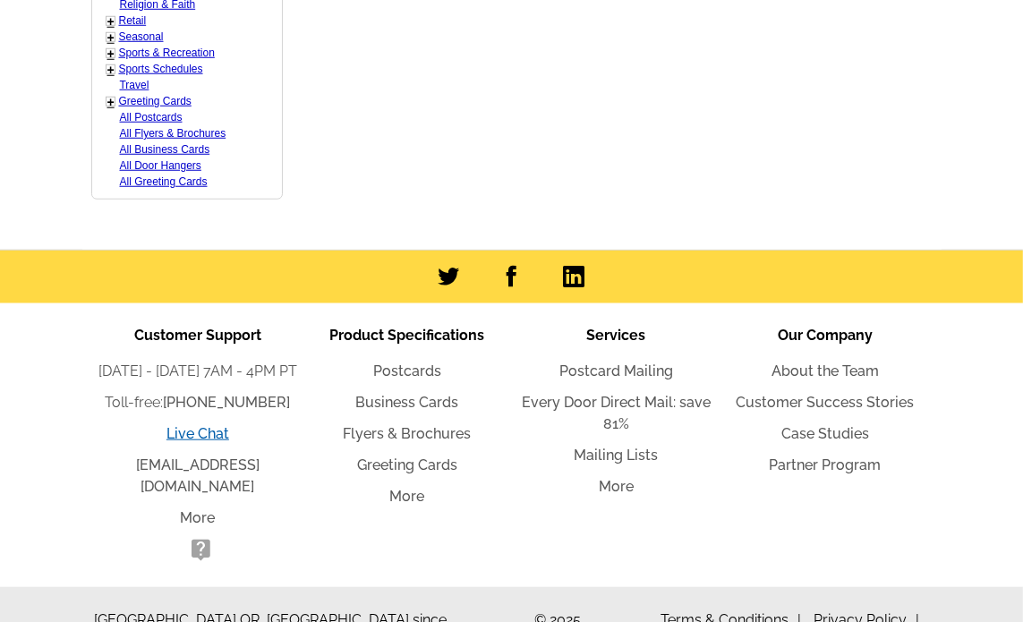 The height and width of the screenshot is (622, 1023). What do you see at coordinates (141, 37) in the screenshot?
I see `a: Seasonal` at bounding box center [141, 37].